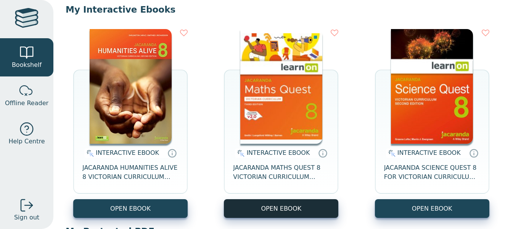 This screenshot has height=229, width=521. What do you see at coordinates (26, 141) in the screenshot?
I see `span: Help Centre` at bounding box center [26, 141].